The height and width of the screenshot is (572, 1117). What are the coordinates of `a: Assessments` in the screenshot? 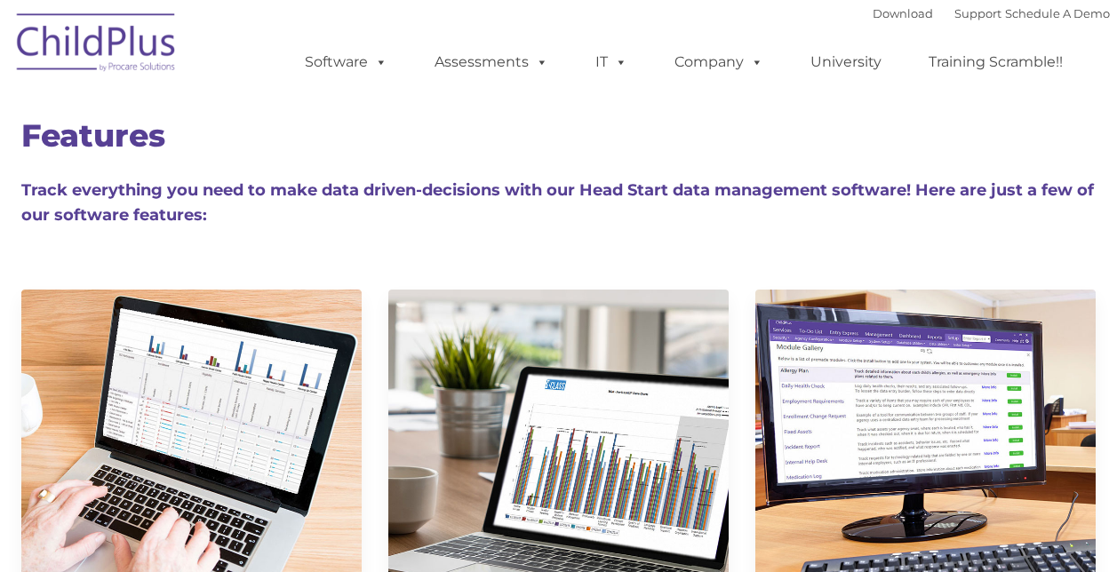 It's located at (491, 62).